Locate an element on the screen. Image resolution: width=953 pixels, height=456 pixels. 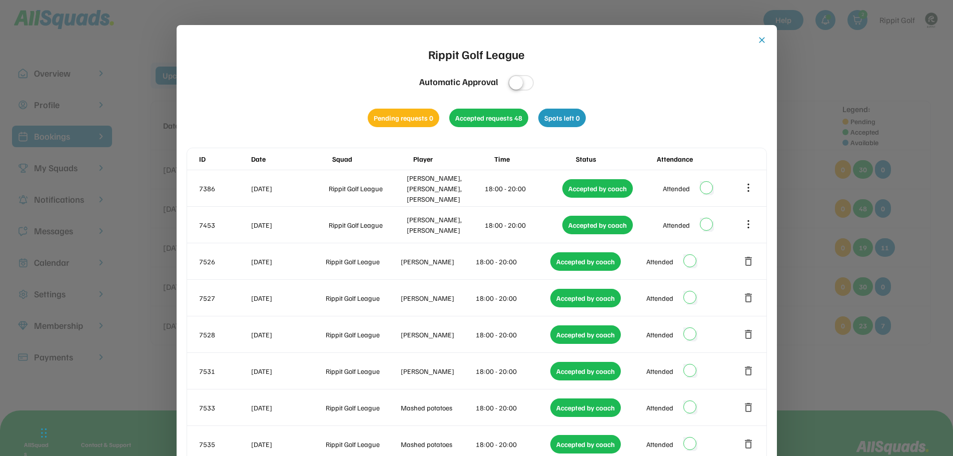
div: Status is located at coordinates (615, 159).